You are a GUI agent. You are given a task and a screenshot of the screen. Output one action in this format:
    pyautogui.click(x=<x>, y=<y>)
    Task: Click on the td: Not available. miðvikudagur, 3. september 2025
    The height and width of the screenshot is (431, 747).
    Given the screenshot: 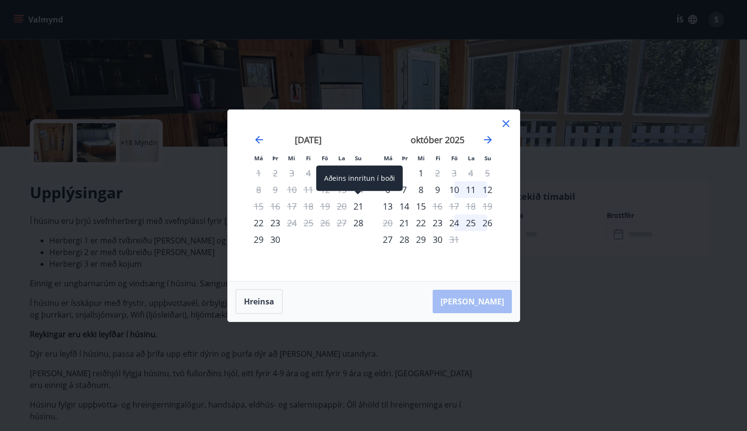 What is the action you would take?
    pyautogui.click(x=292, y=173)
    